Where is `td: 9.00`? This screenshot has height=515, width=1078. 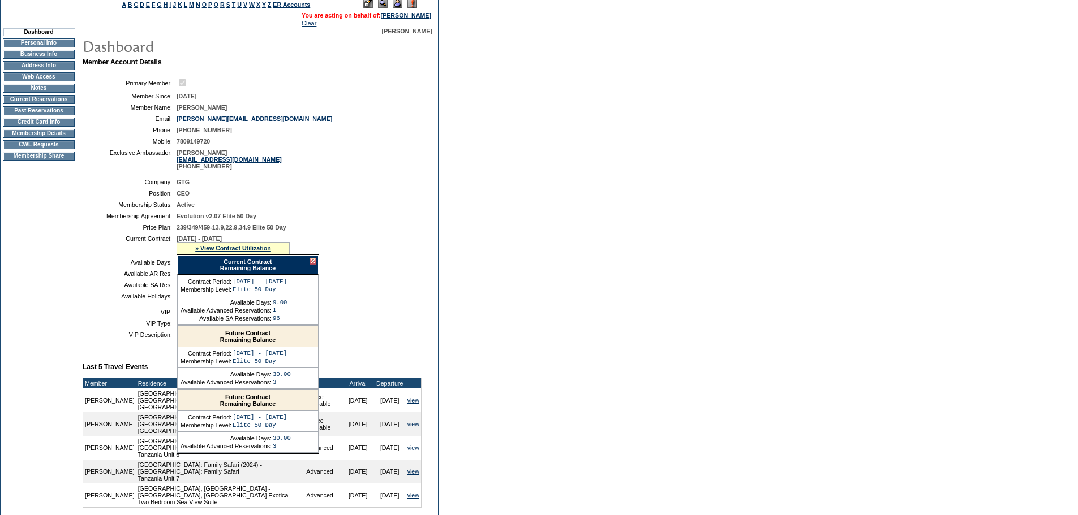 td: 9.00 is located at coordinates (280, 303).